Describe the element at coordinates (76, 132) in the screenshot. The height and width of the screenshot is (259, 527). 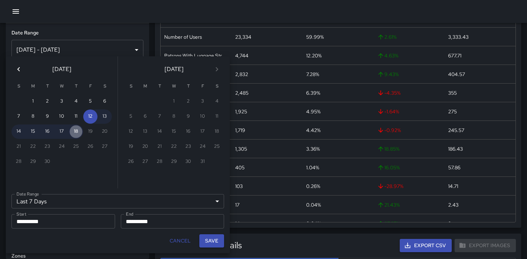
I see `button: 18` at that location.